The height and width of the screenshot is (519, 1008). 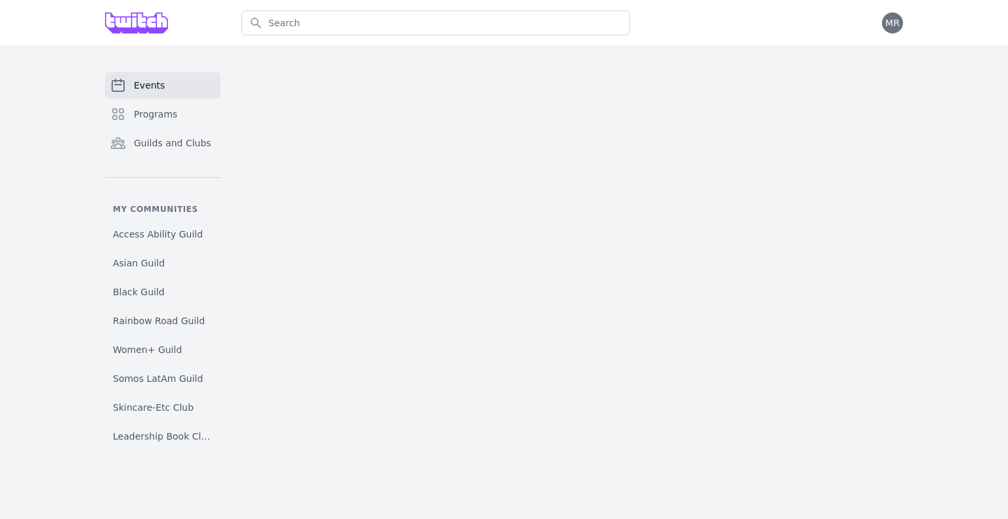 What do you see at coordinates (163, 114) in the screenshot?
I see `a: Programs` at bounding box center [163, 114].